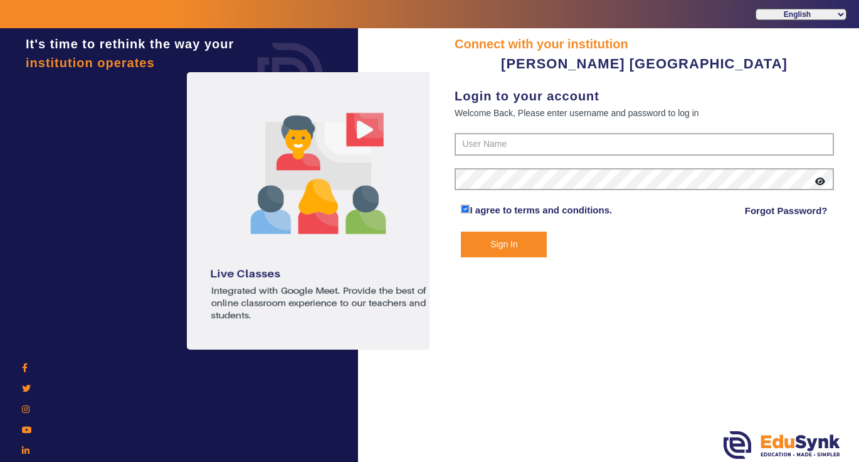 The image size is (859, 462). What do you see at coordinates (290, 75) in the screenshot?
I see `img: login.png` at bounding box center [290, 75].